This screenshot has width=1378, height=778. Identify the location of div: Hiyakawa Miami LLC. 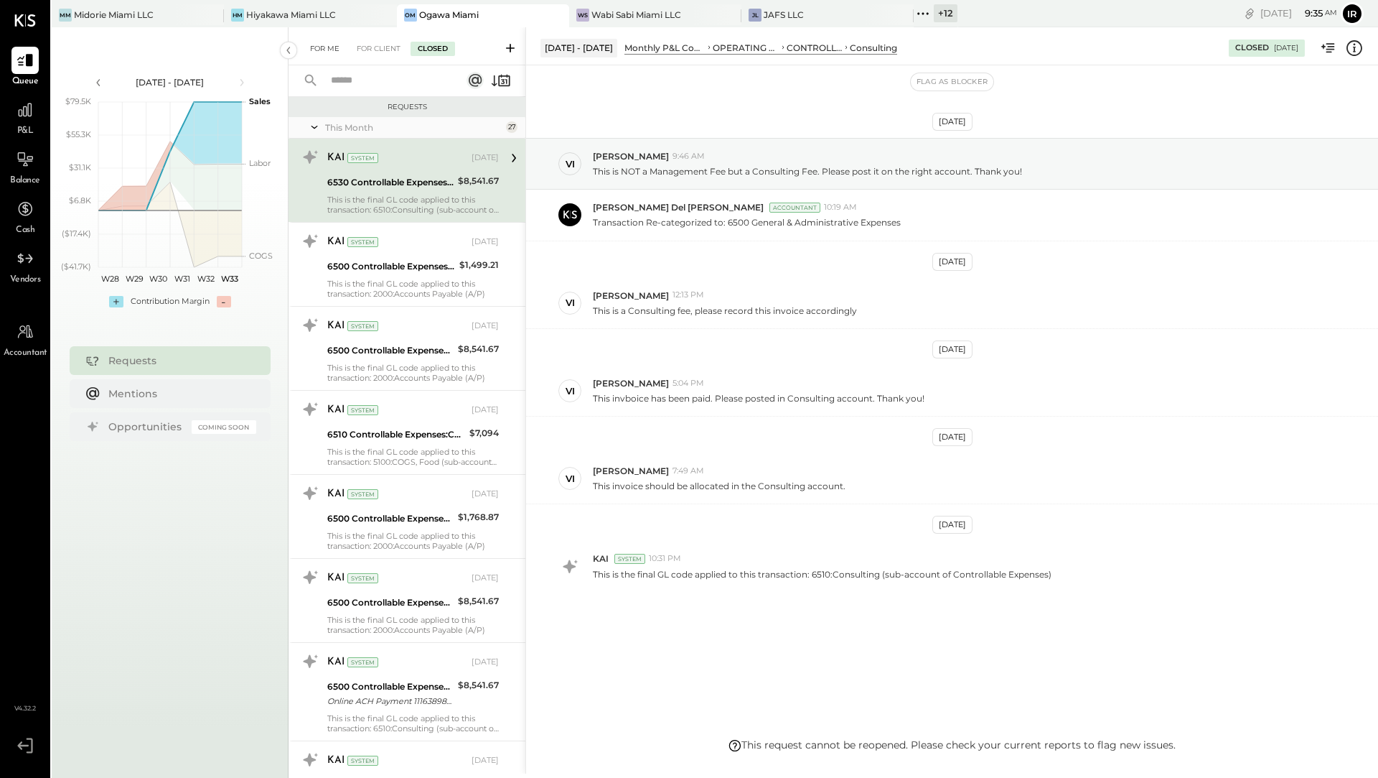
(291, 14).